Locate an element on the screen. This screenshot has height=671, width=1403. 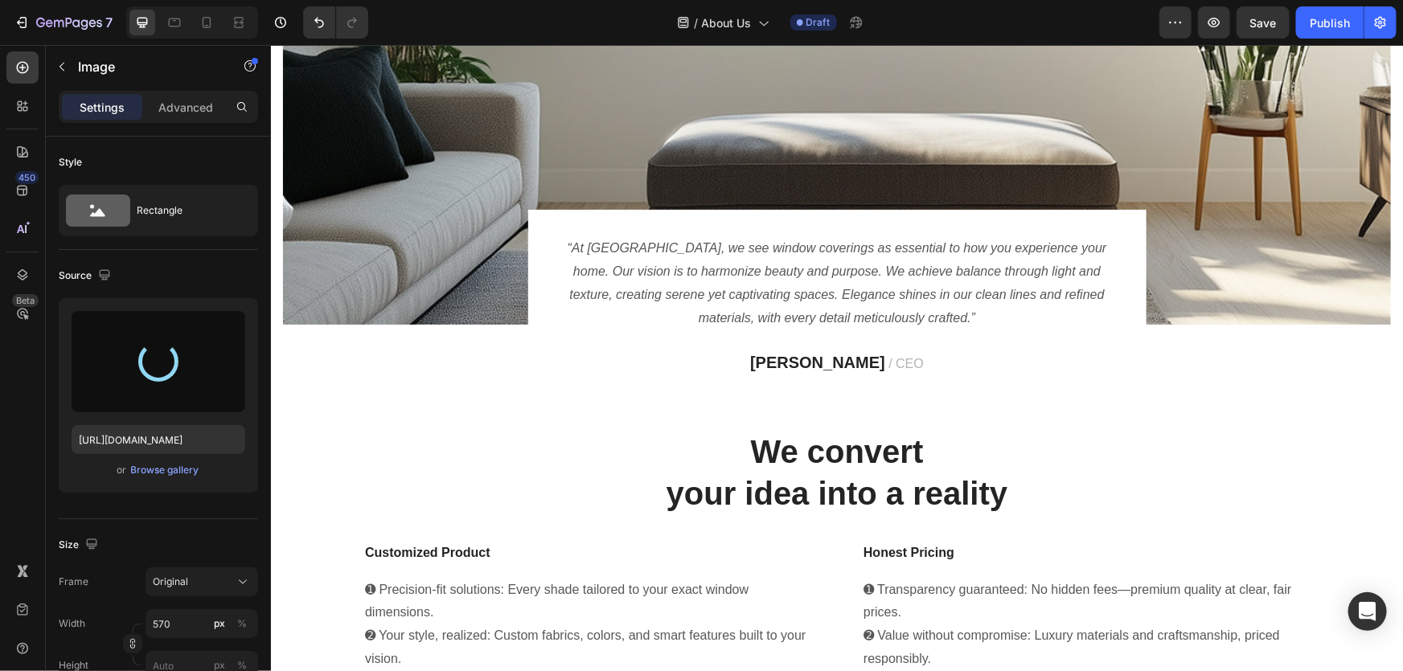
div: Undo/Redo is located at coordinates (335, 23).